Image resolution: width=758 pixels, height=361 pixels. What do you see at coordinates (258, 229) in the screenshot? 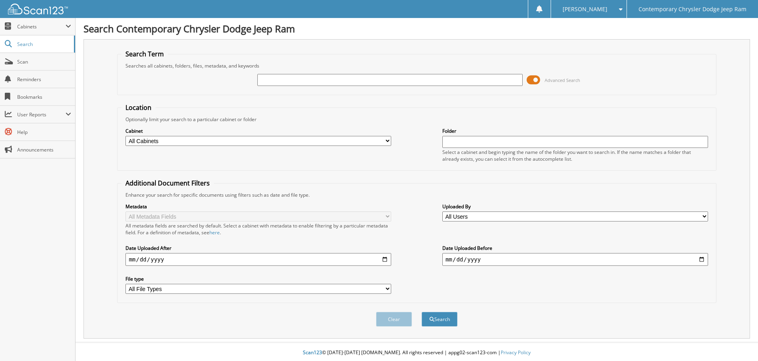
I see `div: All metadata fields are searched by default. Select a cabinet with metadata to enable filtering b...` at bounding box center [258, 229].